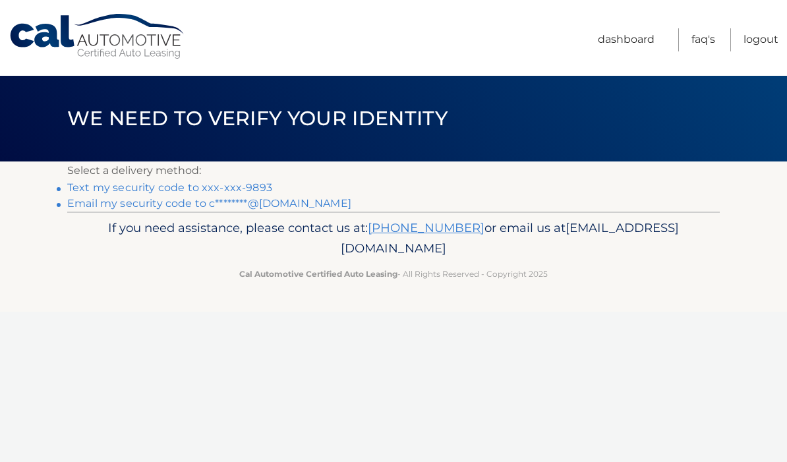 The width and height of the screenshot is (787, 462). What do you see at coordinates (760, 40) in the screenshot?
I see `a: Logout` at bounding box center [760, 40].